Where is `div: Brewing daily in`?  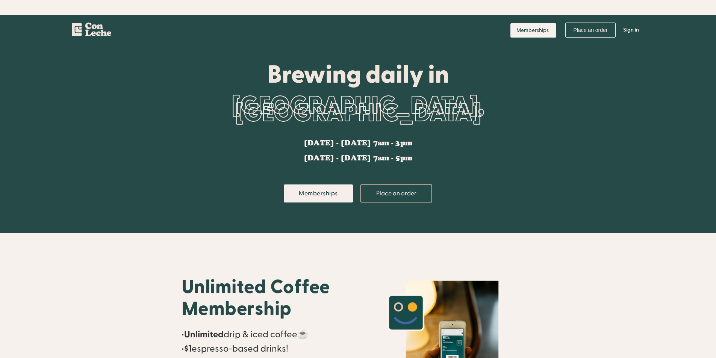
div: Brewing daily in is located at coordinates (358, 74).